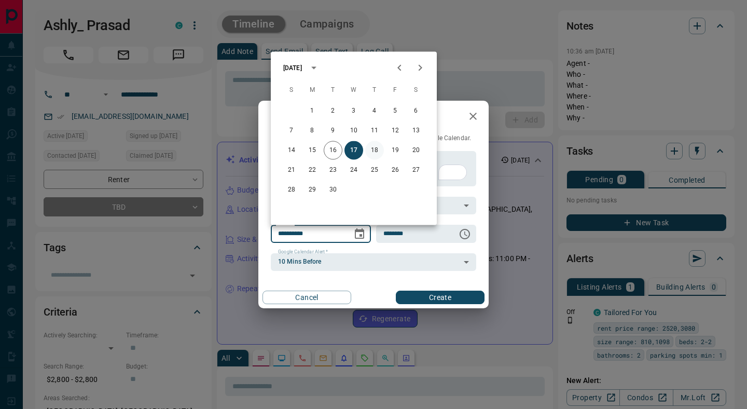 This screenshot has height=409, width=747. Describe the element at coordinates (374, 150) in the screenshot. I see `button: 18` at that location.